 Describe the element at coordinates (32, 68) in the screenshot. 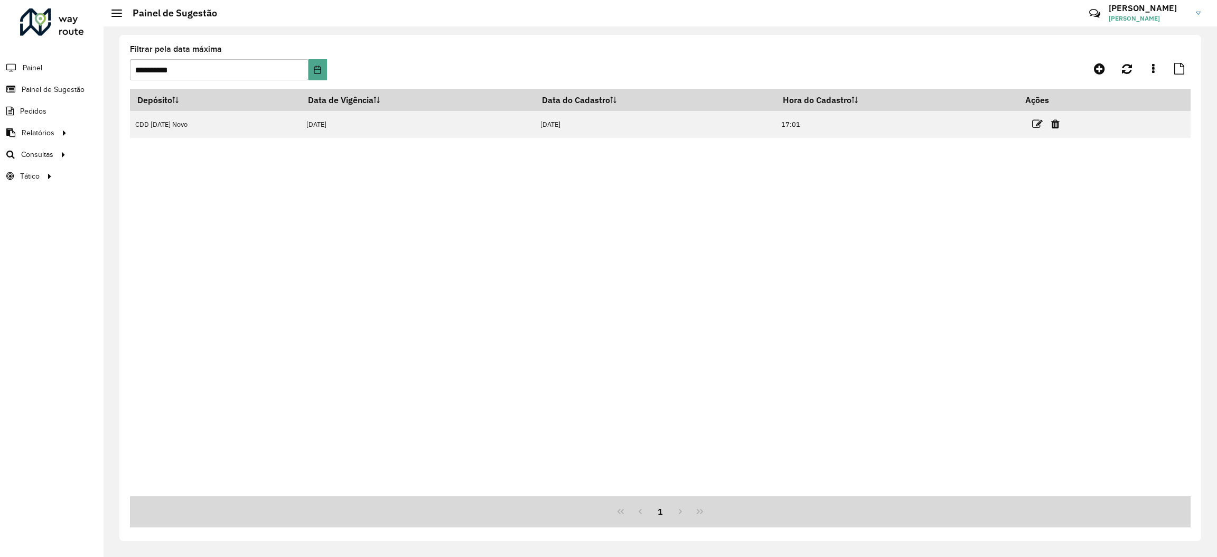

I see `span: Painel` at that location.